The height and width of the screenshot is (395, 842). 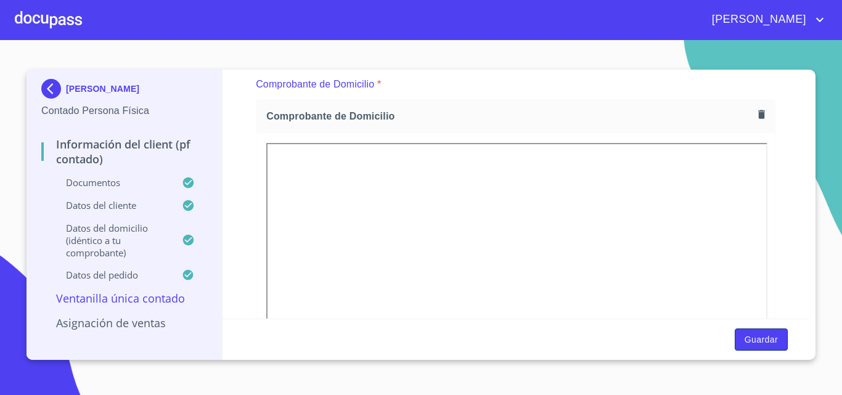 I want to click on span: Comprobante de Domicilio, so click(x=510, y=116).